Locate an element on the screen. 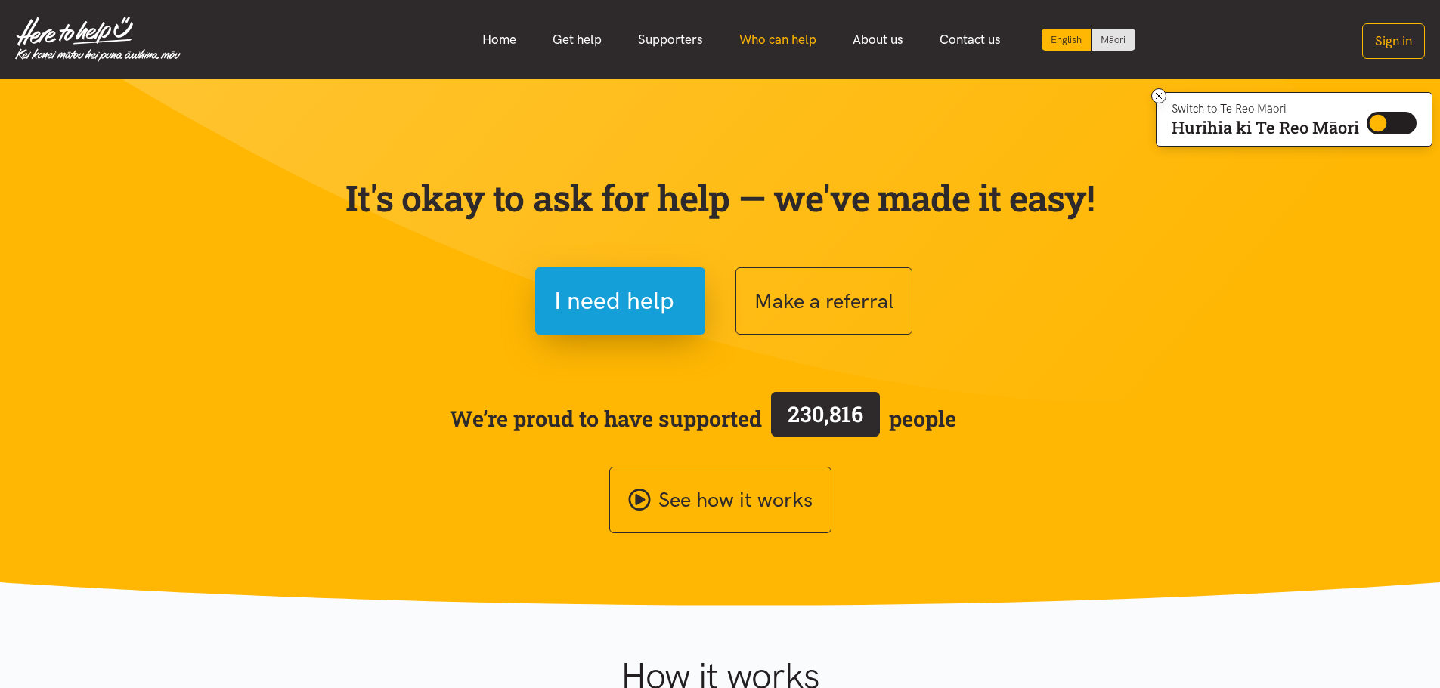  p: Switch to Te Reo Māori is located at coordinates (1265, 109).